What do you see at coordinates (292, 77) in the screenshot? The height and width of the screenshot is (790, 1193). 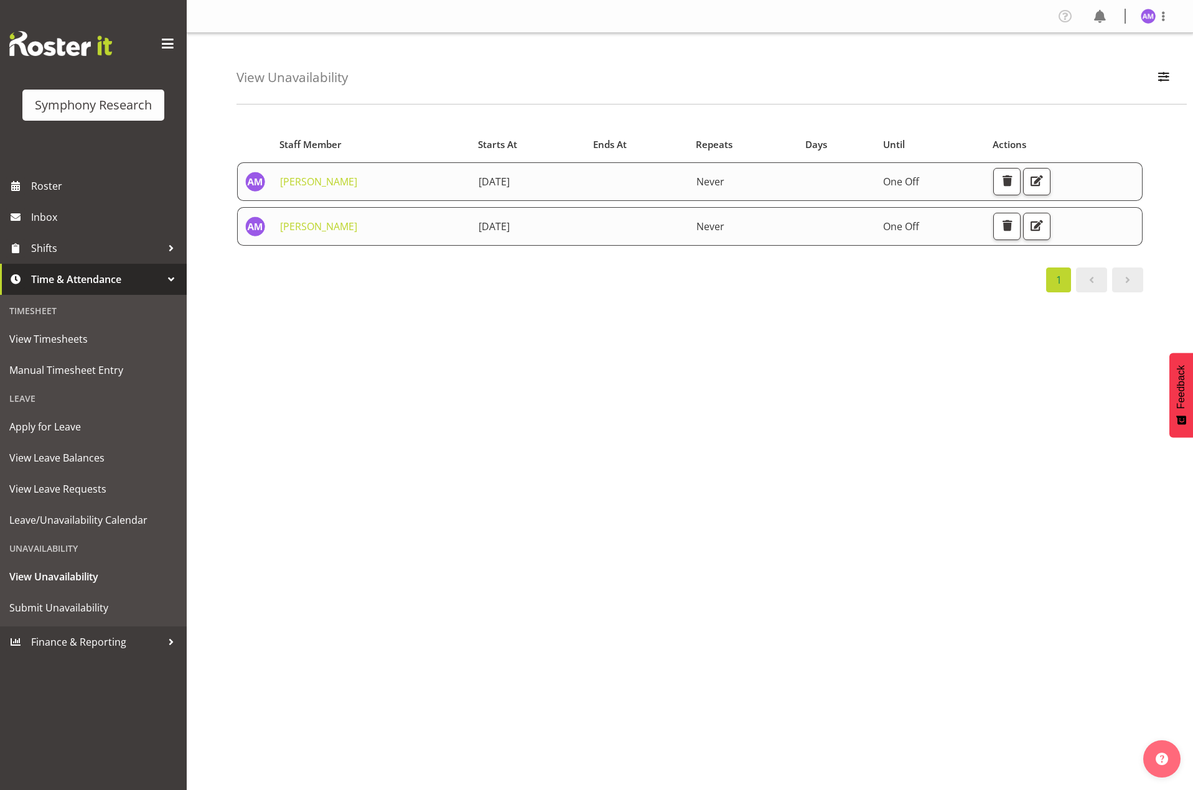 I see `h4: View Unavailability` at bounding box center [292, 77].